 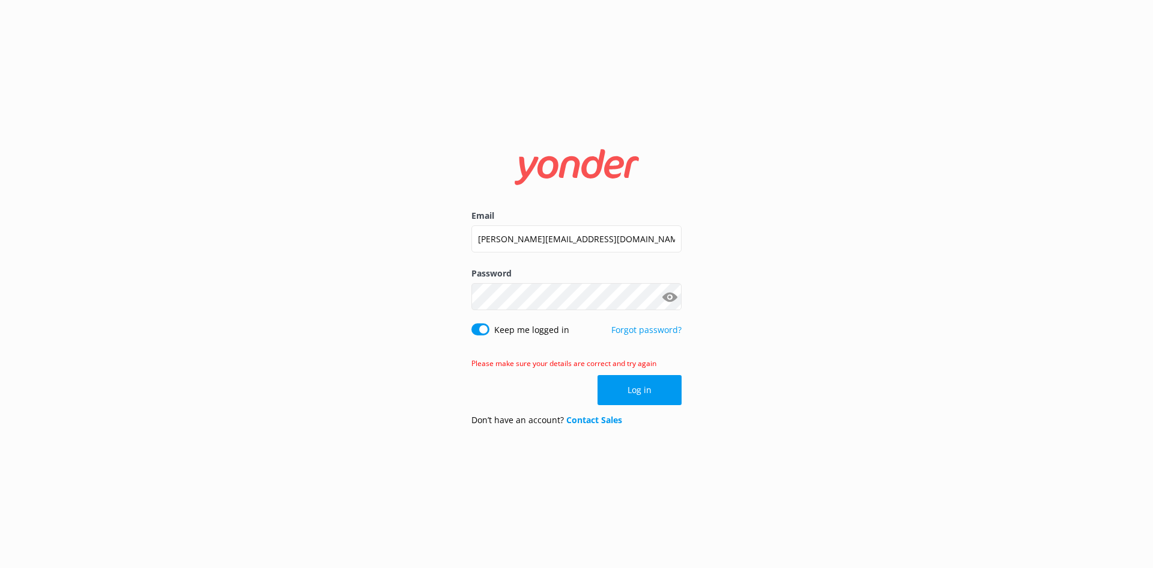 I want to click on button: Log in, so click(x=640, y=390).